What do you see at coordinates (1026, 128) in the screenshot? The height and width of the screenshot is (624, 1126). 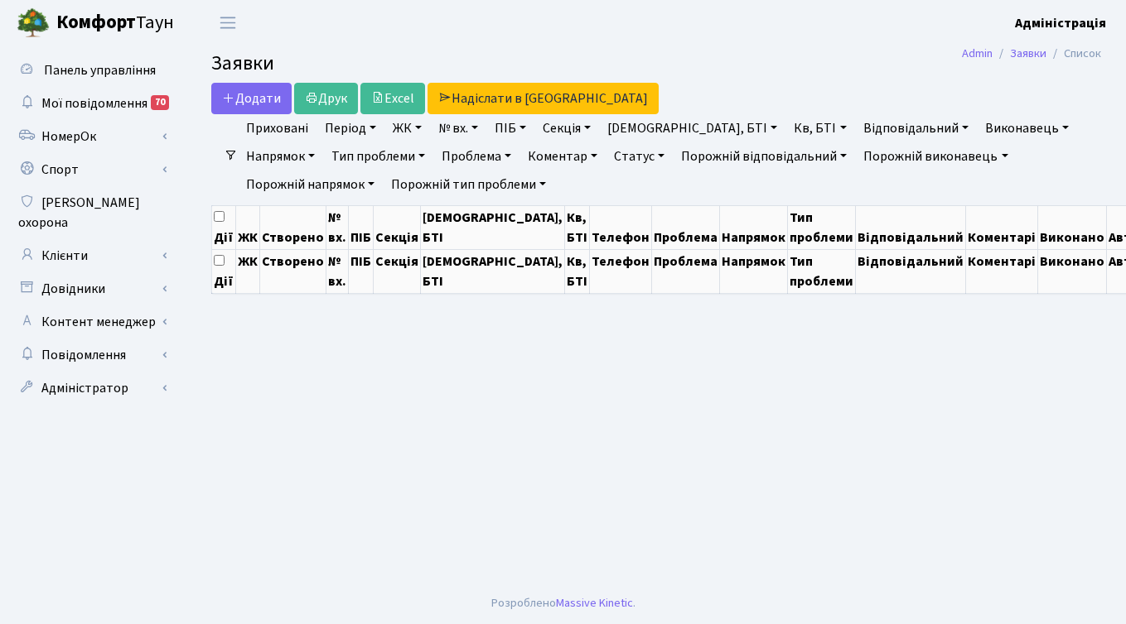 I see `a: Виконавець` at bounding box center [1026, 128].